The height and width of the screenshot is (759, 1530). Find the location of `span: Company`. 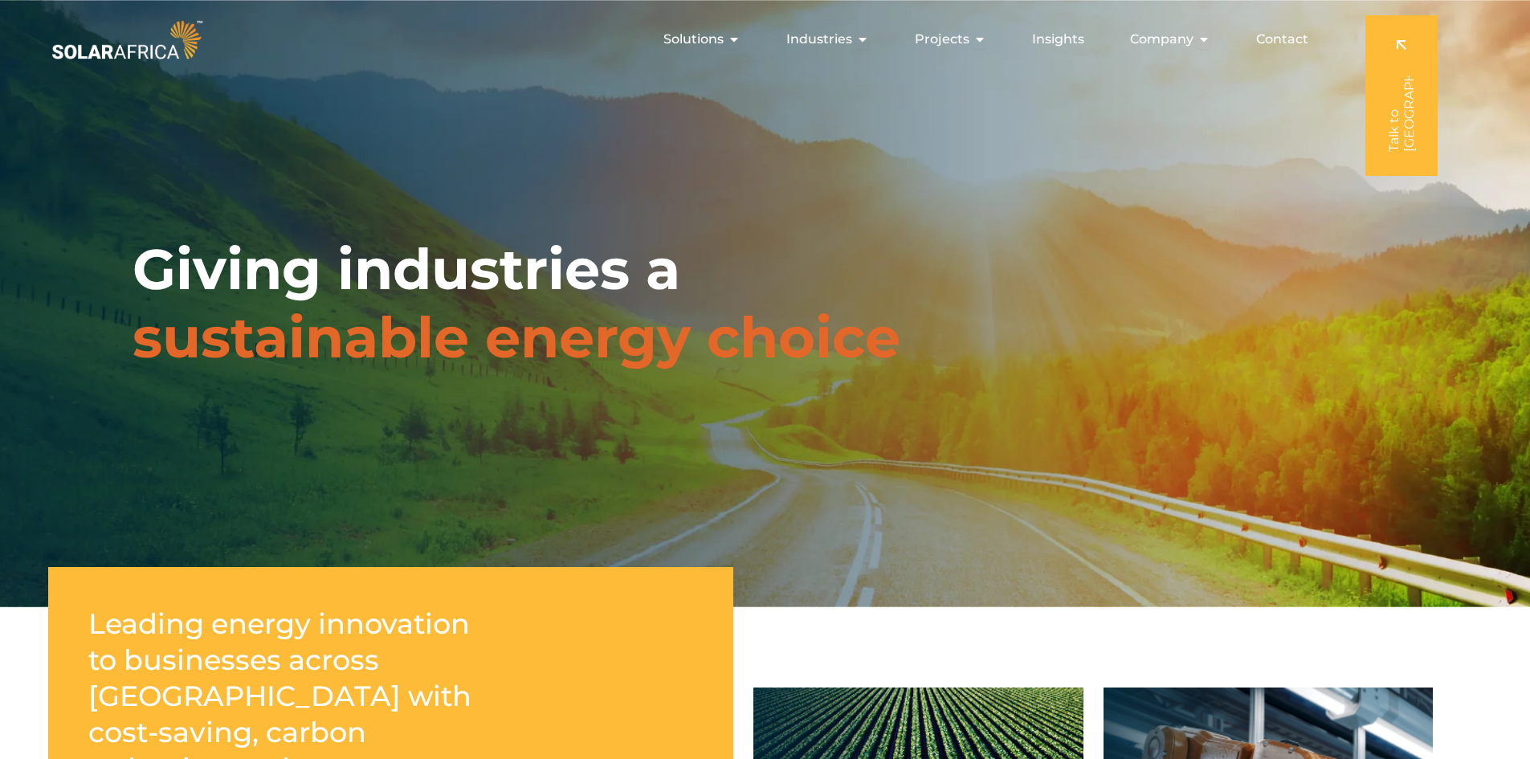

span: Company is located at coordinates (1161, 39).